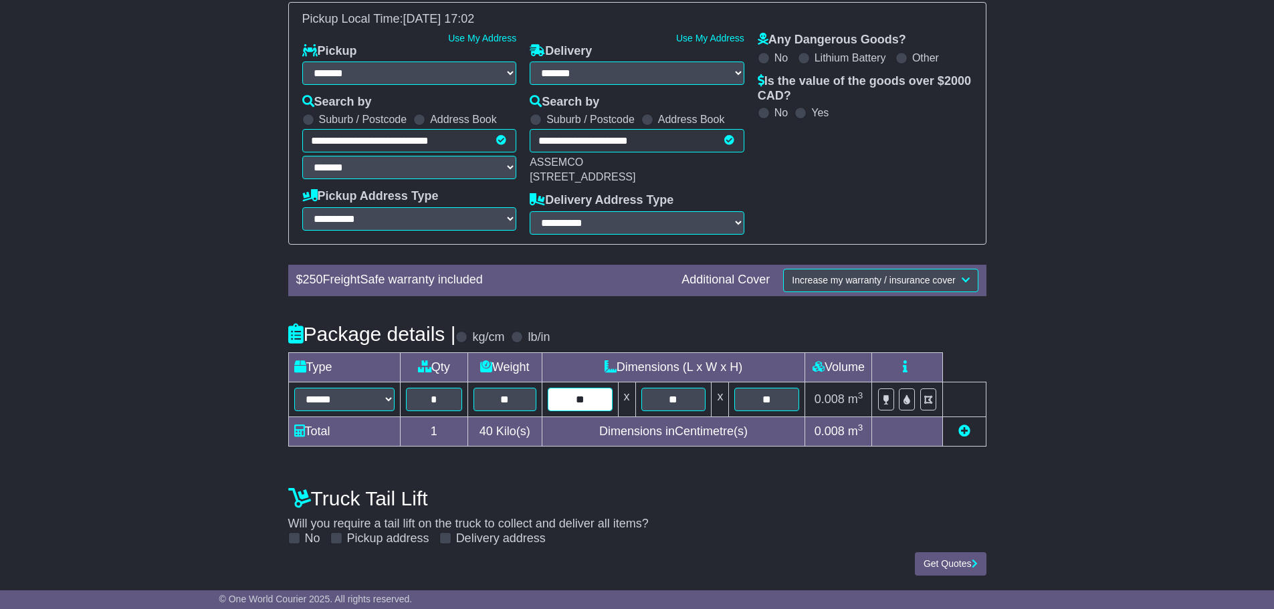 The height and width of the screenshot is (609, 1274). I want to click on td: Type, so click(344, 367).